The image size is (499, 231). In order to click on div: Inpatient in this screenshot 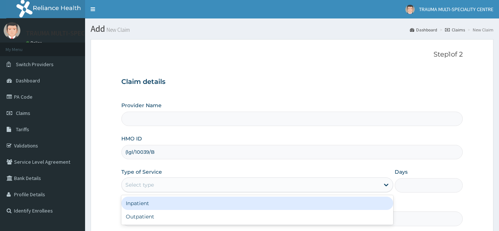, I will do `click(257, 203)`.